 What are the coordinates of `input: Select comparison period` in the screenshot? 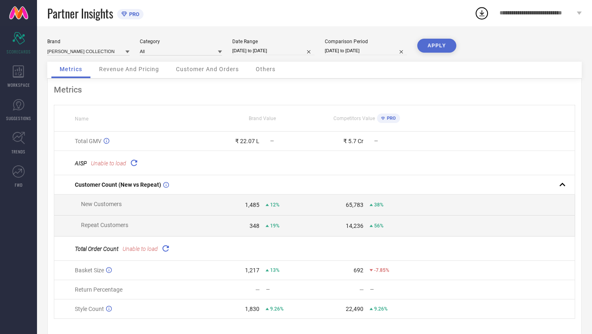 It's located at (366, 51).